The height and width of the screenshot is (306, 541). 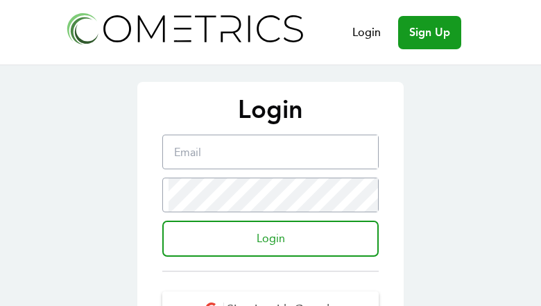 I want to click on a: Login, so click(x=366, y=33).